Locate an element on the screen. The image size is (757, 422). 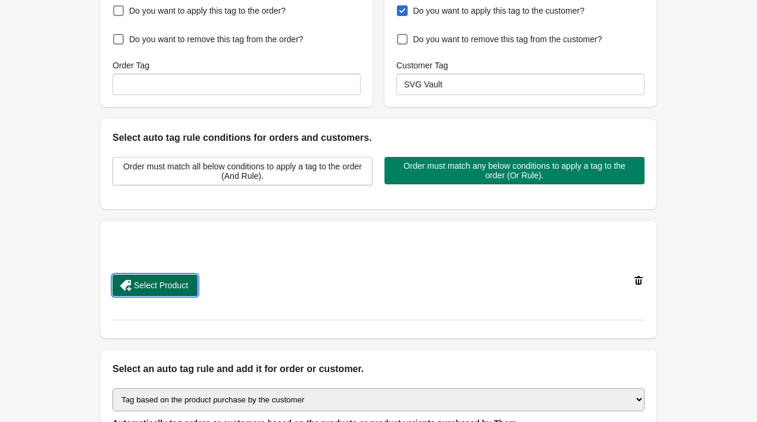
button: Order must match any below conditions to apply a tag to the order (Or Rule). is located at coordinates (514, 171).